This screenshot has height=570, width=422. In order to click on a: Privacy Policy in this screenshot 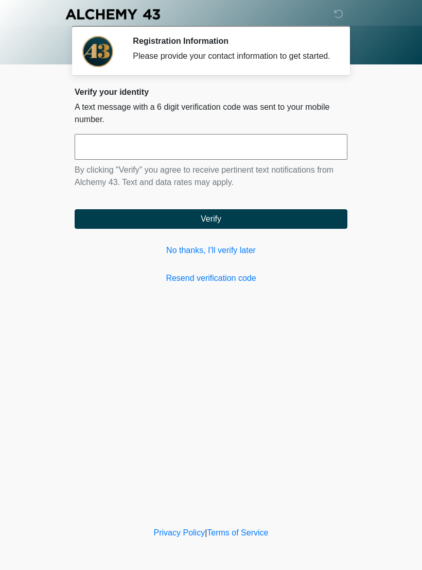, I will do `click(180, 532)`.